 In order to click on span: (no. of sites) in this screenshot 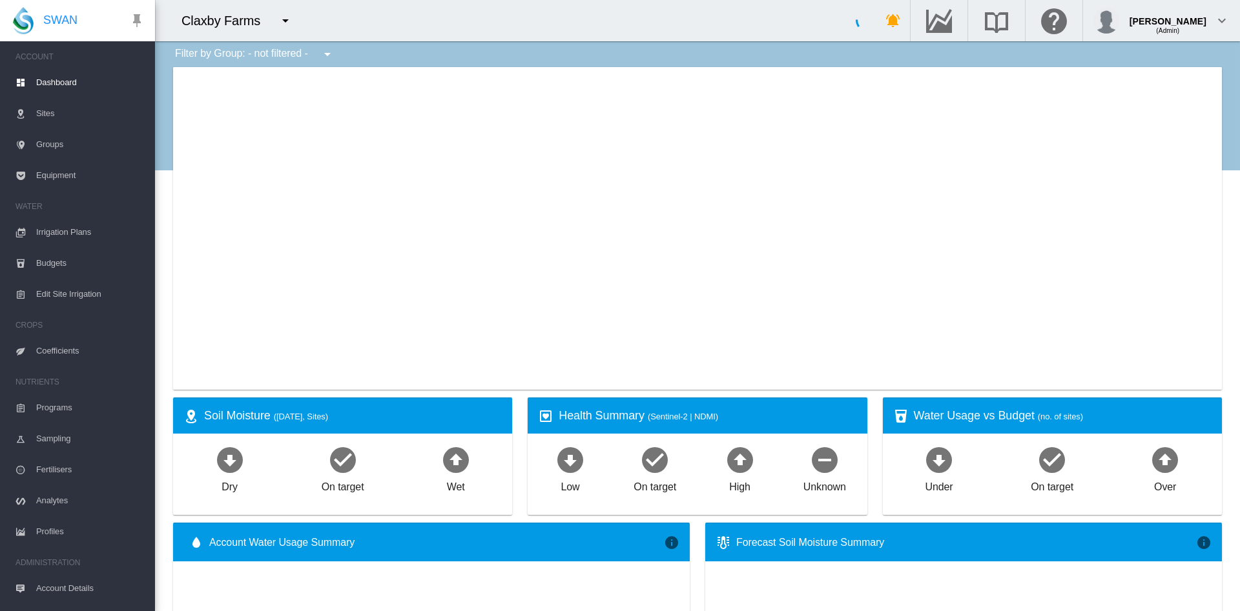, I will do `click(1060, 416)`.